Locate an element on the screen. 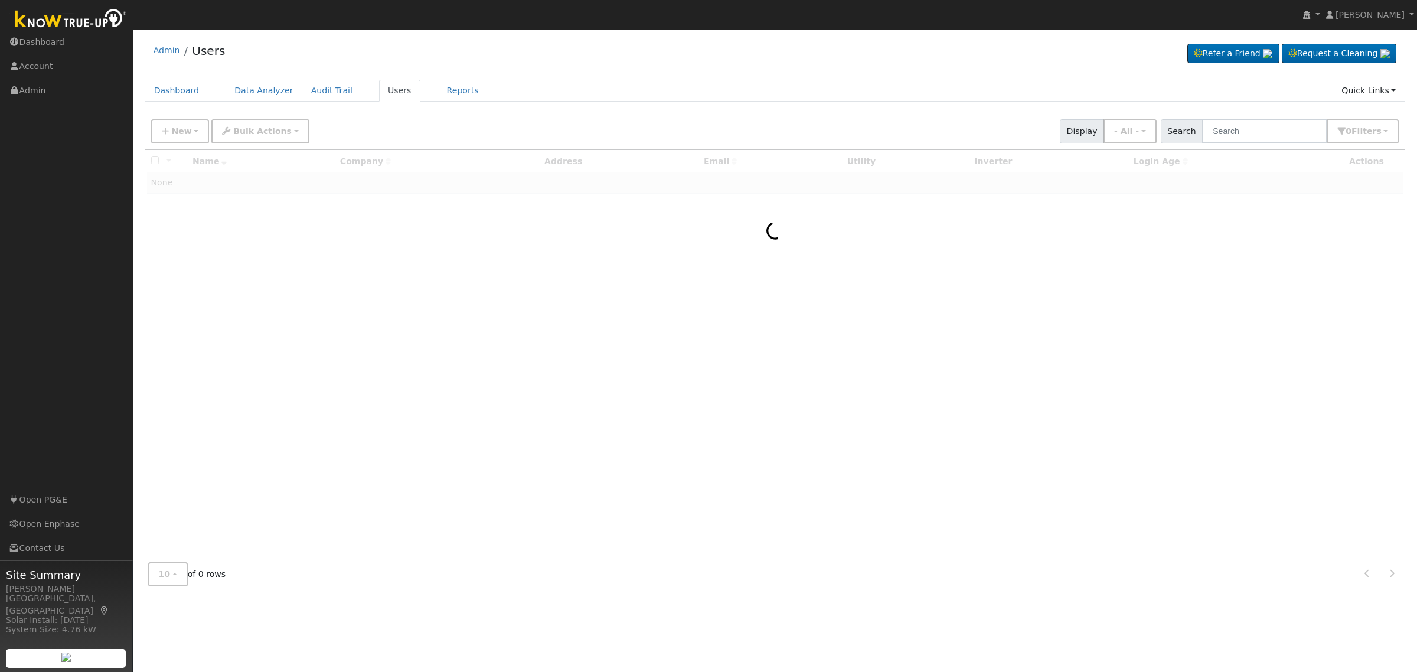 This screenshot has width=1417, height=672. span: Display is located at coordinates (1082, 131).